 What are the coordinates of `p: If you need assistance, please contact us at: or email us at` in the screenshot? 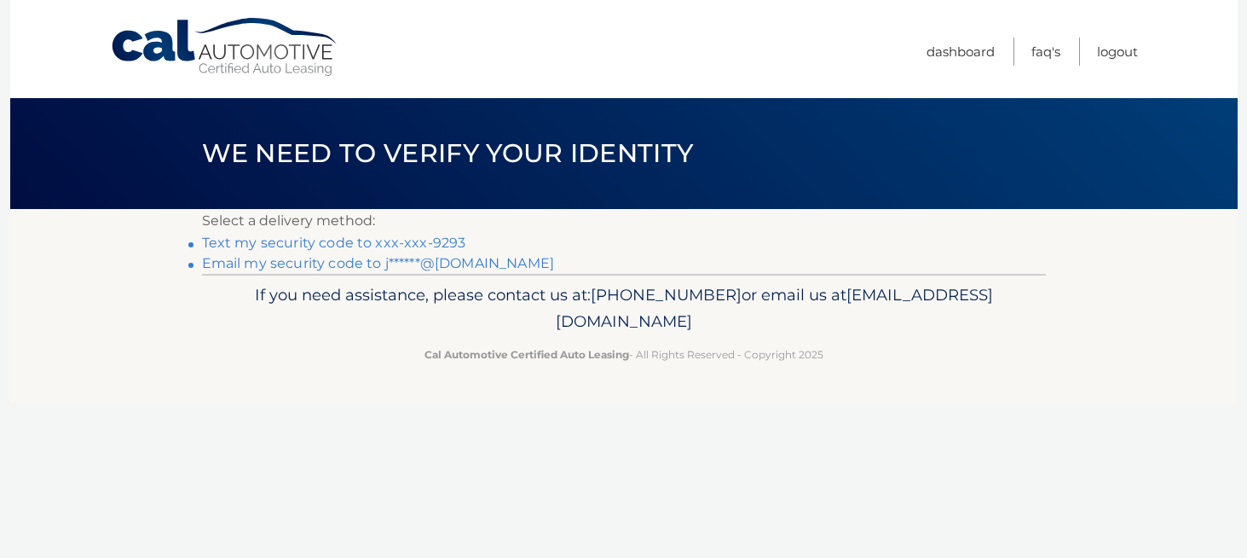 It's located at (624, 309).